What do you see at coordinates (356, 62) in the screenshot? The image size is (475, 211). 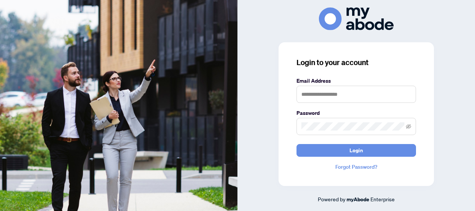 I see `h3: Login to your account` at bounding box center [356, 62].